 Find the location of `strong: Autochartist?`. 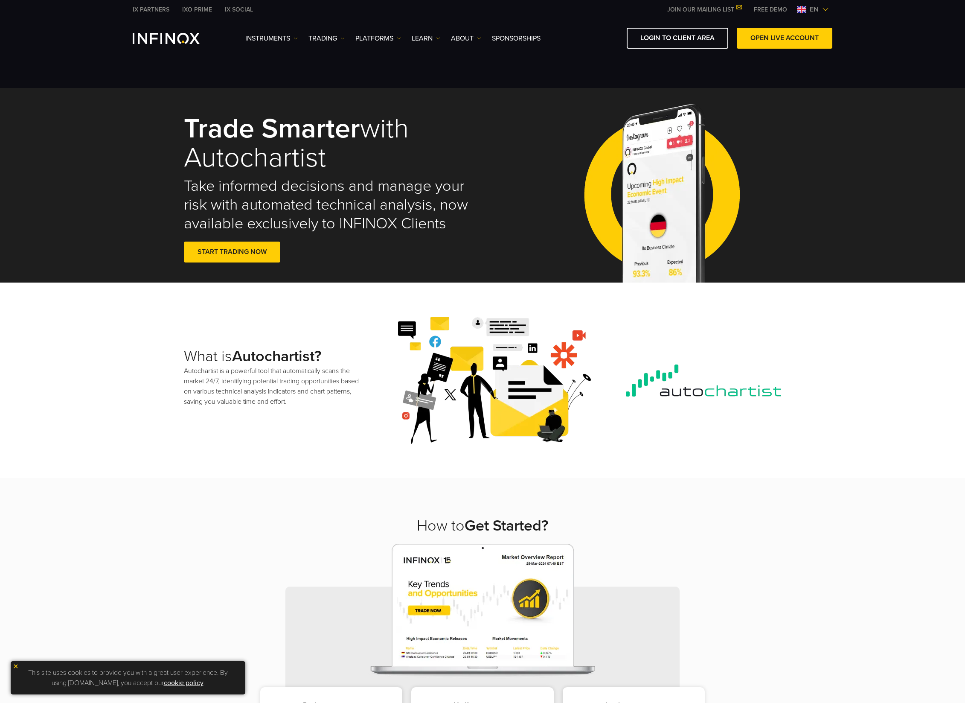

strong: Autochartist? is located at coordinates (276, 356).